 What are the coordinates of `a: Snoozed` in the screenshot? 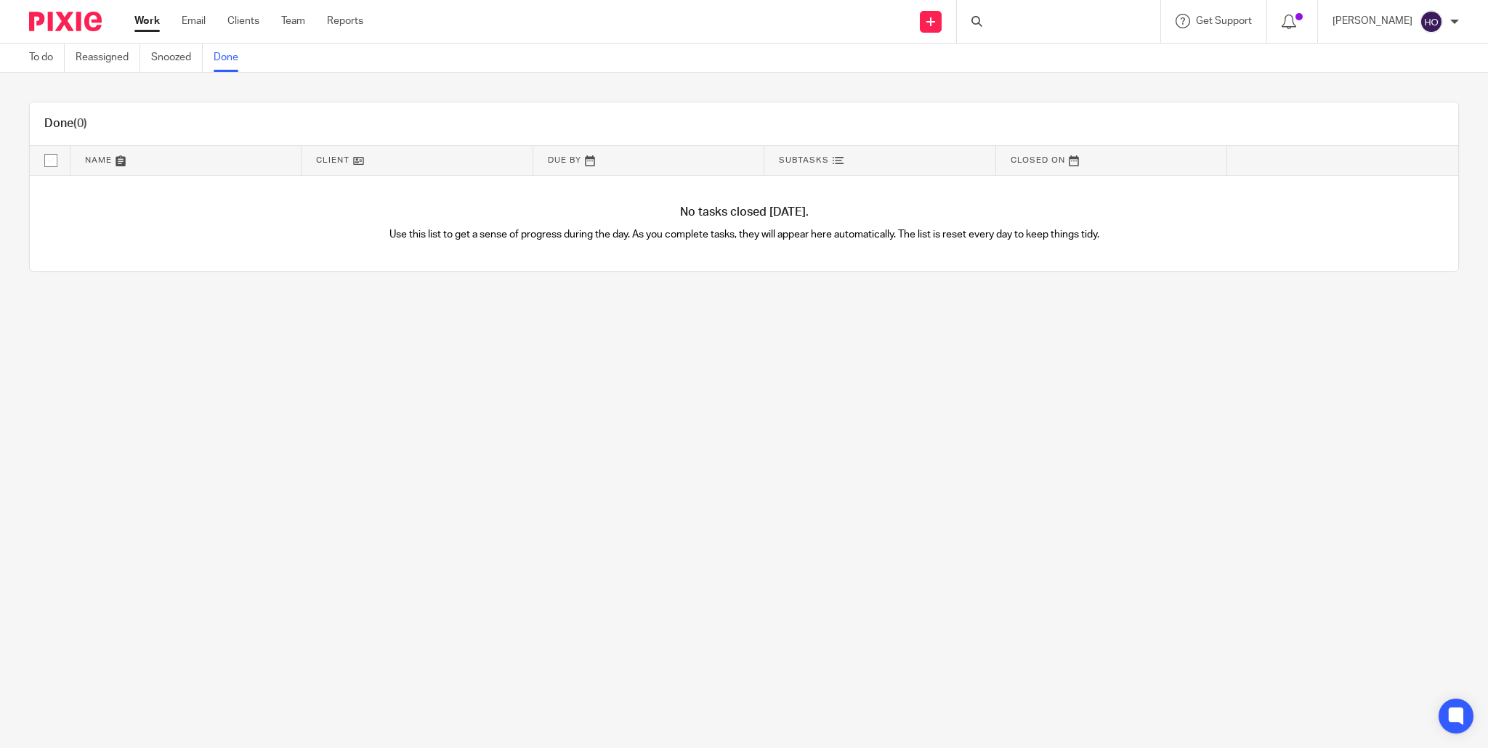 It's located at (177, 57).